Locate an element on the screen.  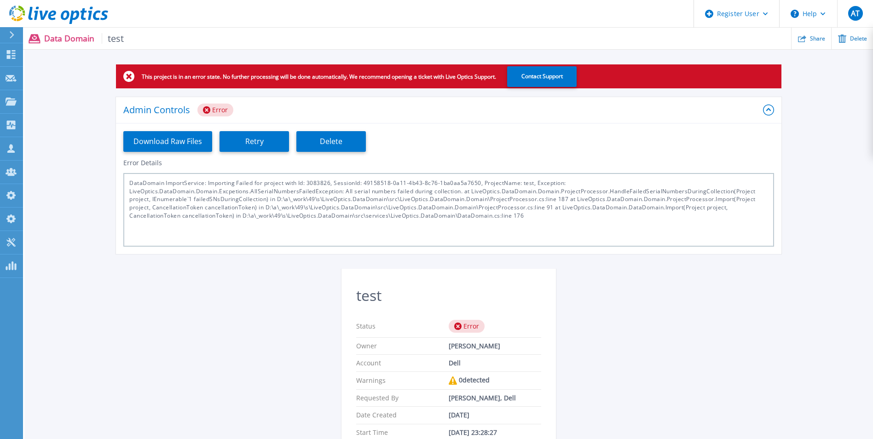
div: Dell is located at coordinates (495, 363).